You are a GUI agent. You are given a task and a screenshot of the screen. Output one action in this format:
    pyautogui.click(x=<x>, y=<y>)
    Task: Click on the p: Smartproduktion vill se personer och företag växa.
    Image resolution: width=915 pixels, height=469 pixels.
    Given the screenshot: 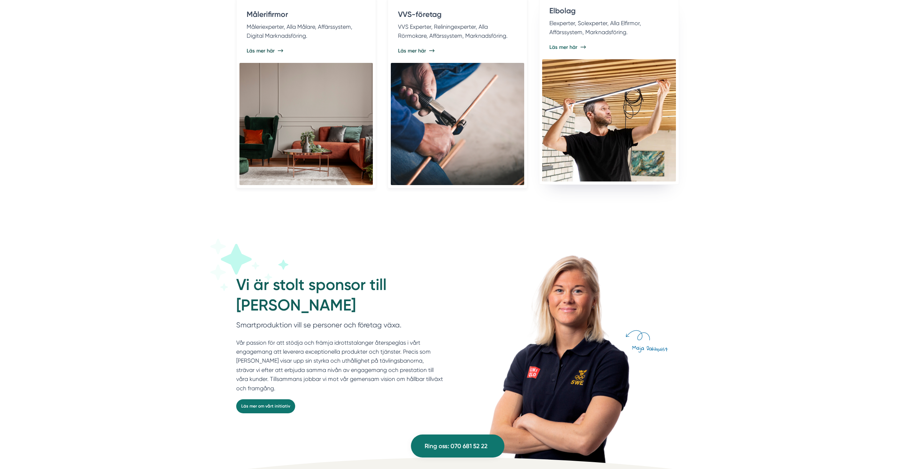 What is the action you would take?
    pyautogui.click(x=340, y=327)
    